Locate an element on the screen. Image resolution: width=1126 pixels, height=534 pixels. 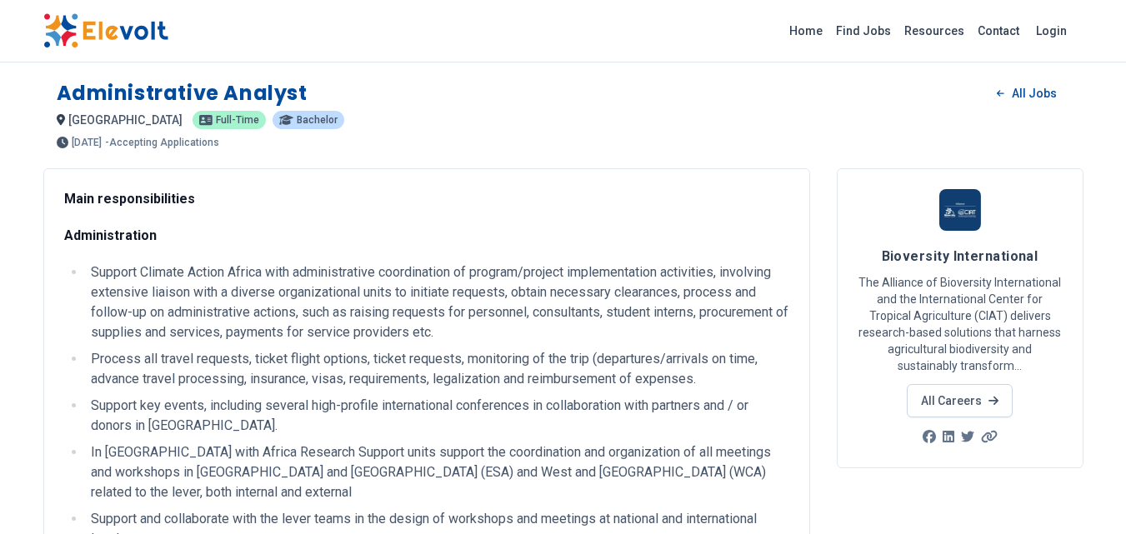
li: Support key events, including several high-profile international conferences in collaboration wit... is located at coordinates (438, 416).